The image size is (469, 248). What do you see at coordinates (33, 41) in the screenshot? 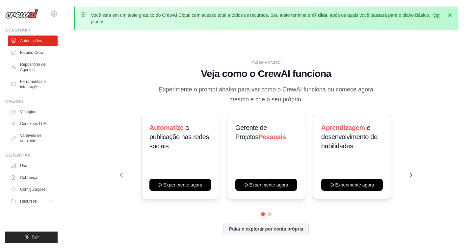
I see `a: Automações` at bounding box center [33, 41].